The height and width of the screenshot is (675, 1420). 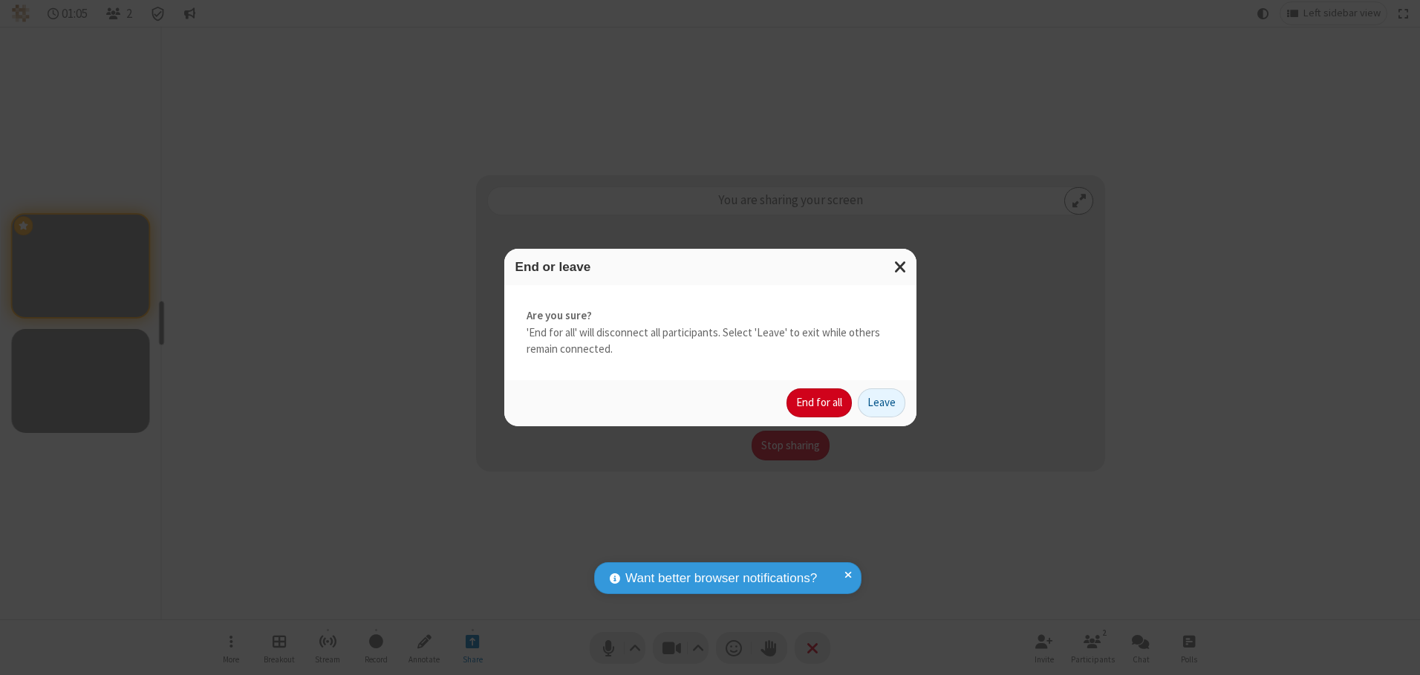 I want to click on span: Want better browser notifications?, so click(x=721, y=579).